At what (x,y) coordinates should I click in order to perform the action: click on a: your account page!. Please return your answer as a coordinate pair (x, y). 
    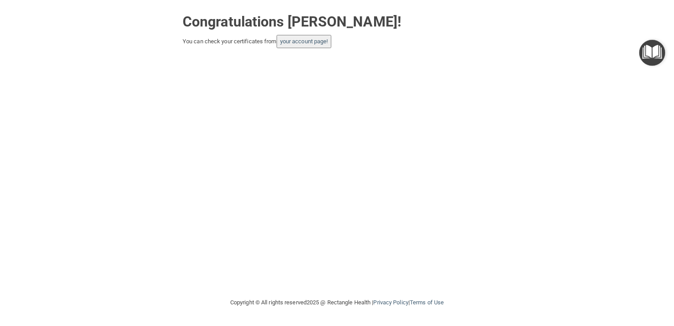
    Looking at the image, I should click on (304, 41).